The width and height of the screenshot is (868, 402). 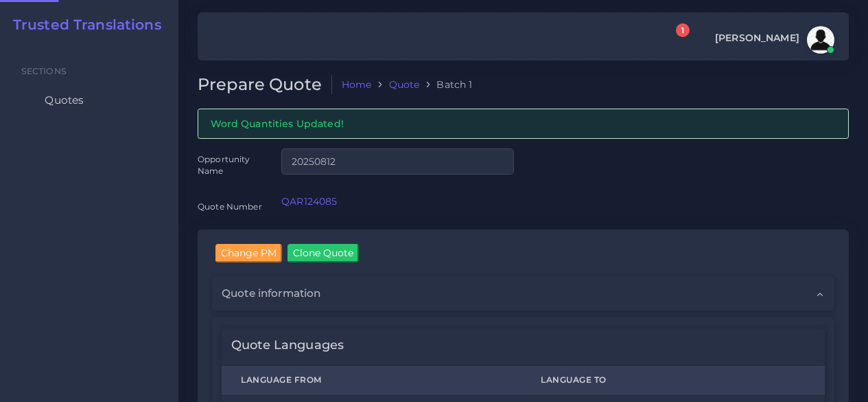 What do you see at coordinates (265, 84) in the screenshot?
I see `h2: Prepare Quote` at bounding box center [265, 84].